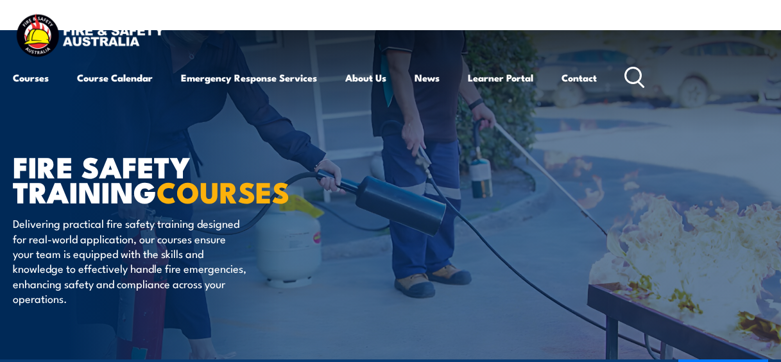 This screenshot has width=781, height=362. What do you see at coordinates (249, 78) in the screenshot?
I see `a: Emergency Response Services` at bounding box center [249, 78].